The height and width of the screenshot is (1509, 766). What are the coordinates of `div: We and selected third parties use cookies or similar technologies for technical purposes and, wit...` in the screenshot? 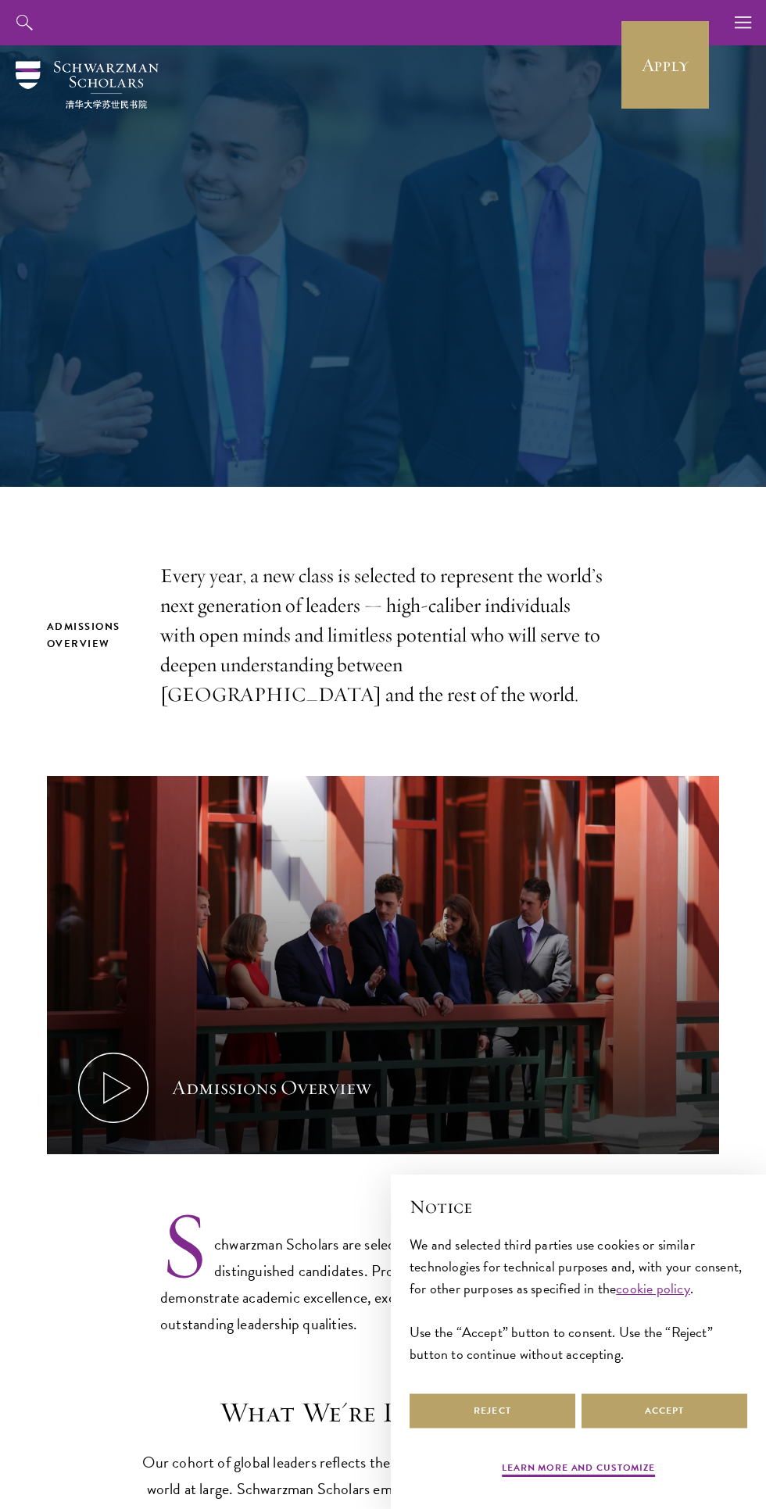 It's located at (578, 1300).